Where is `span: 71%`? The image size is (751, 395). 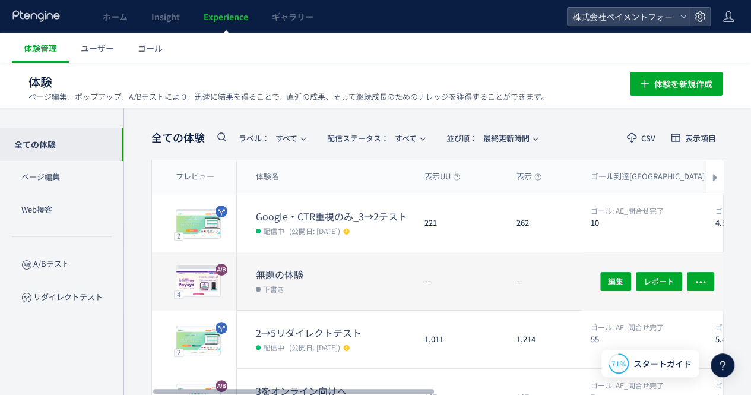 span: 71% is located at coordinates (618, 363).